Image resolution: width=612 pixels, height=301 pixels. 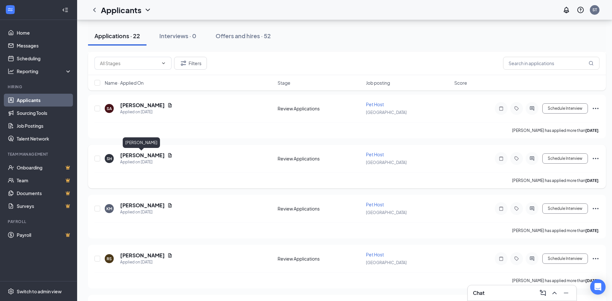 I want to click on div: Open Intercom Messenger, so click(x=598, y=287).